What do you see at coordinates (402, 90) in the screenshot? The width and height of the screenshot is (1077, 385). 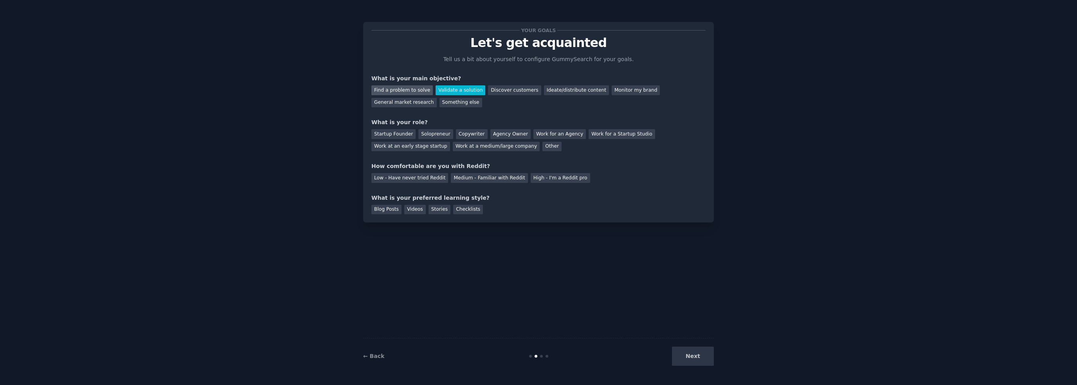 I see `div: Find a problem to solve` at bounding box center [402, 90].